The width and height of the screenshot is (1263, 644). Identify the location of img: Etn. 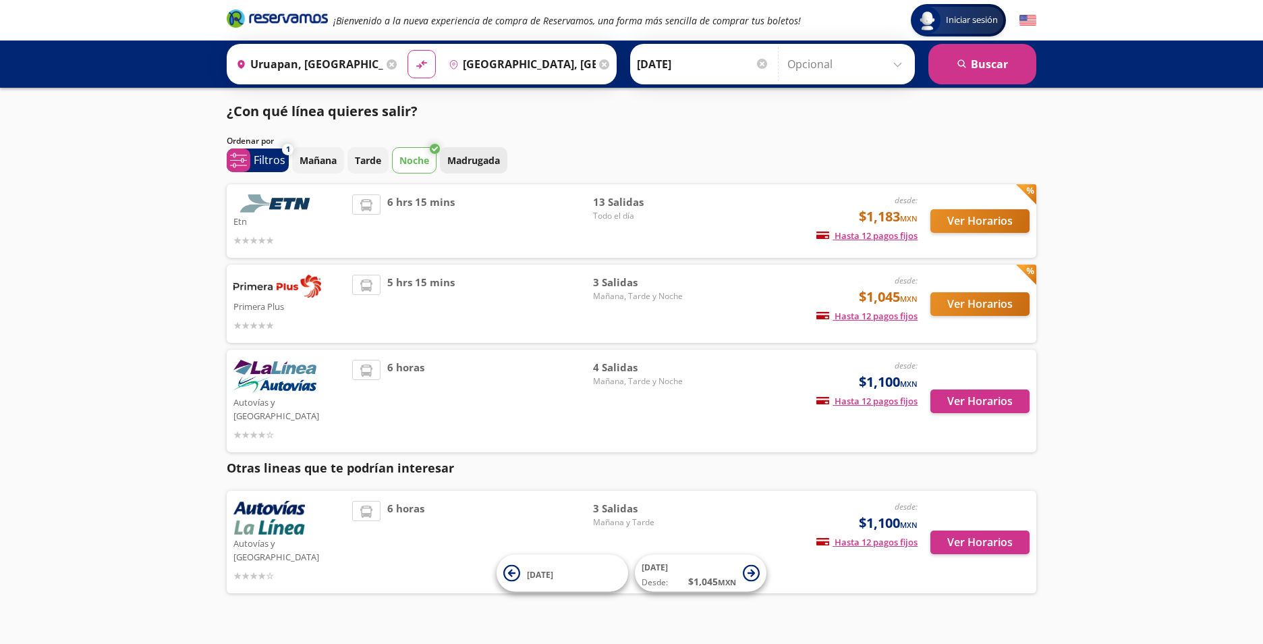
(277, 203).